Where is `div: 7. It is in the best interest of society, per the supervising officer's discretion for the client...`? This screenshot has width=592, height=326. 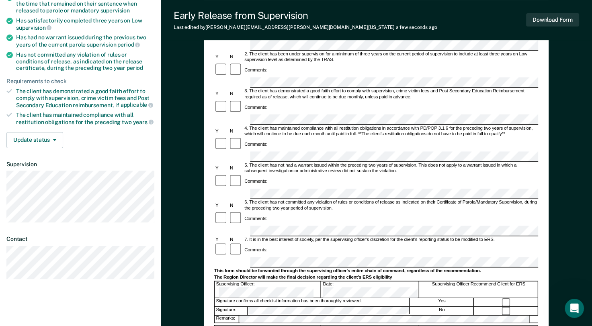
div: 7. It is in the best interest of society, per the supervising officer's discretion for the client... is located at coordinates (391, 240).